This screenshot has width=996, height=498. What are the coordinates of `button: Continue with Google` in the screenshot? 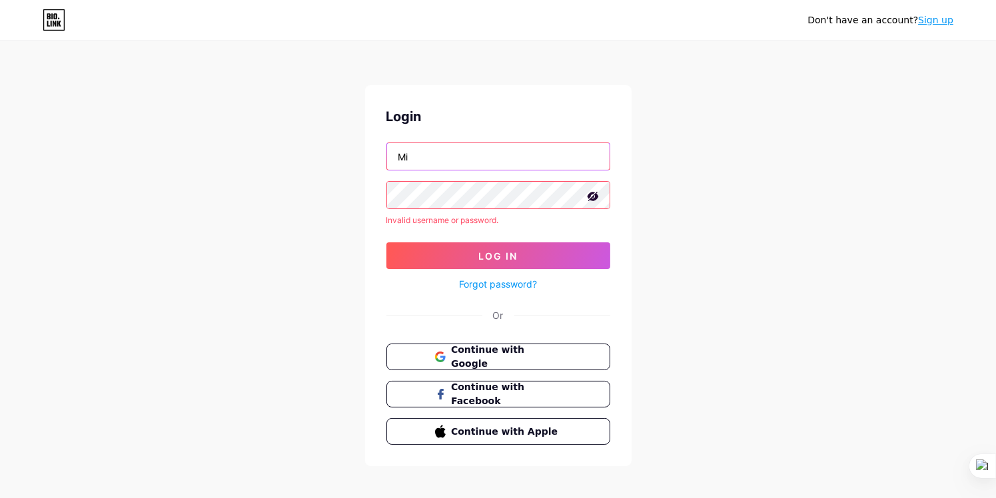 It's located at (498, 357).